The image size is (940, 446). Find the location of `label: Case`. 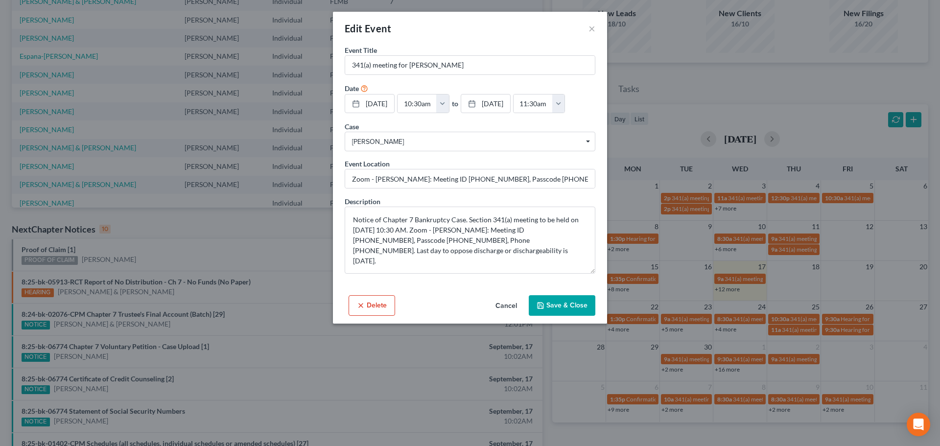

label: Case is located at coordinates (352, 126).